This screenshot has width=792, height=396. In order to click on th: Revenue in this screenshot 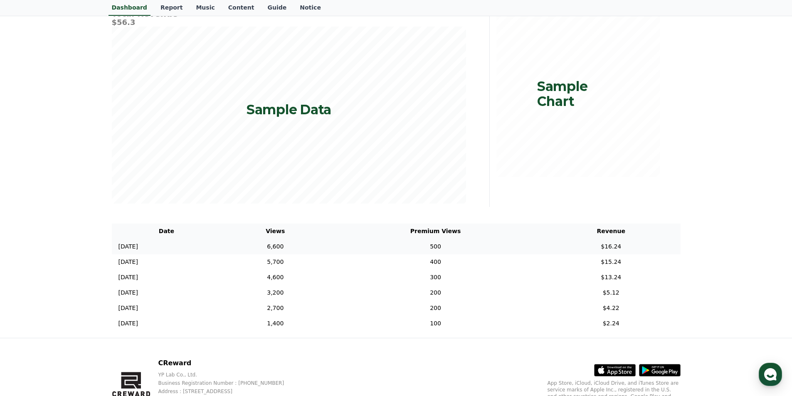, I will do `click(611, 231)`.